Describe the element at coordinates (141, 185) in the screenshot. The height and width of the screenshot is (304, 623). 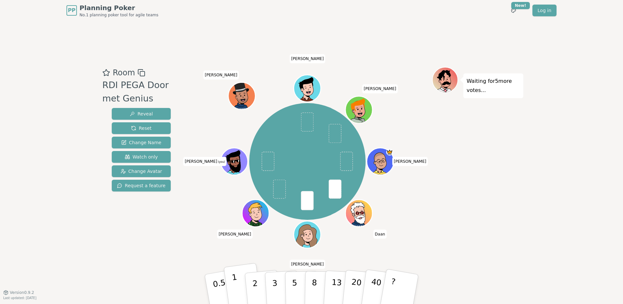
I see `button: Request a feature` at that location.